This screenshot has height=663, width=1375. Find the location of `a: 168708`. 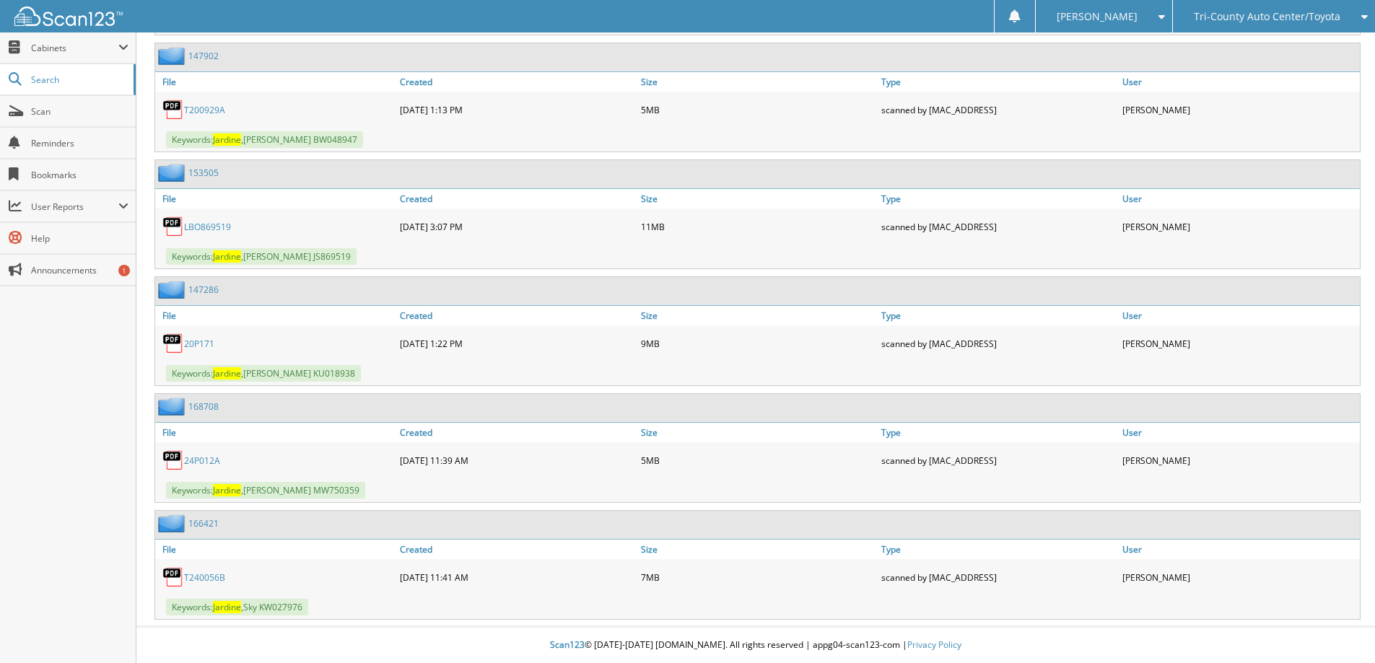

a: 168708 is located at coordinates (203, 406).